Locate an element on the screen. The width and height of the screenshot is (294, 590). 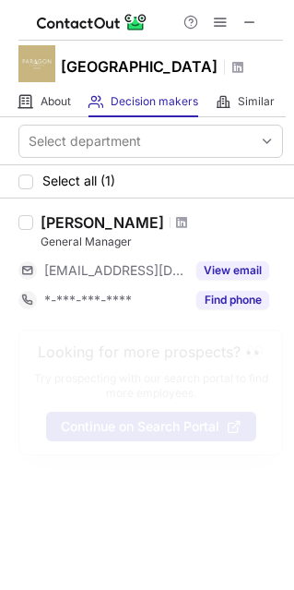
img: 0a4748a77de27799928f4917ac654950 is located at coordinates (37, 64).